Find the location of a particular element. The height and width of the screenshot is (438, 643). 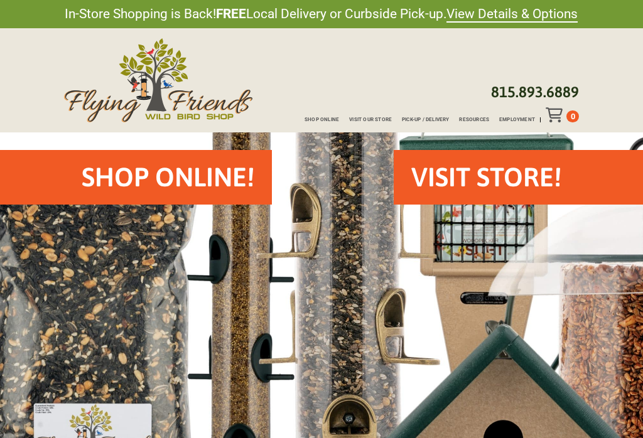

span: 0 is located at coordinates (572, 116).